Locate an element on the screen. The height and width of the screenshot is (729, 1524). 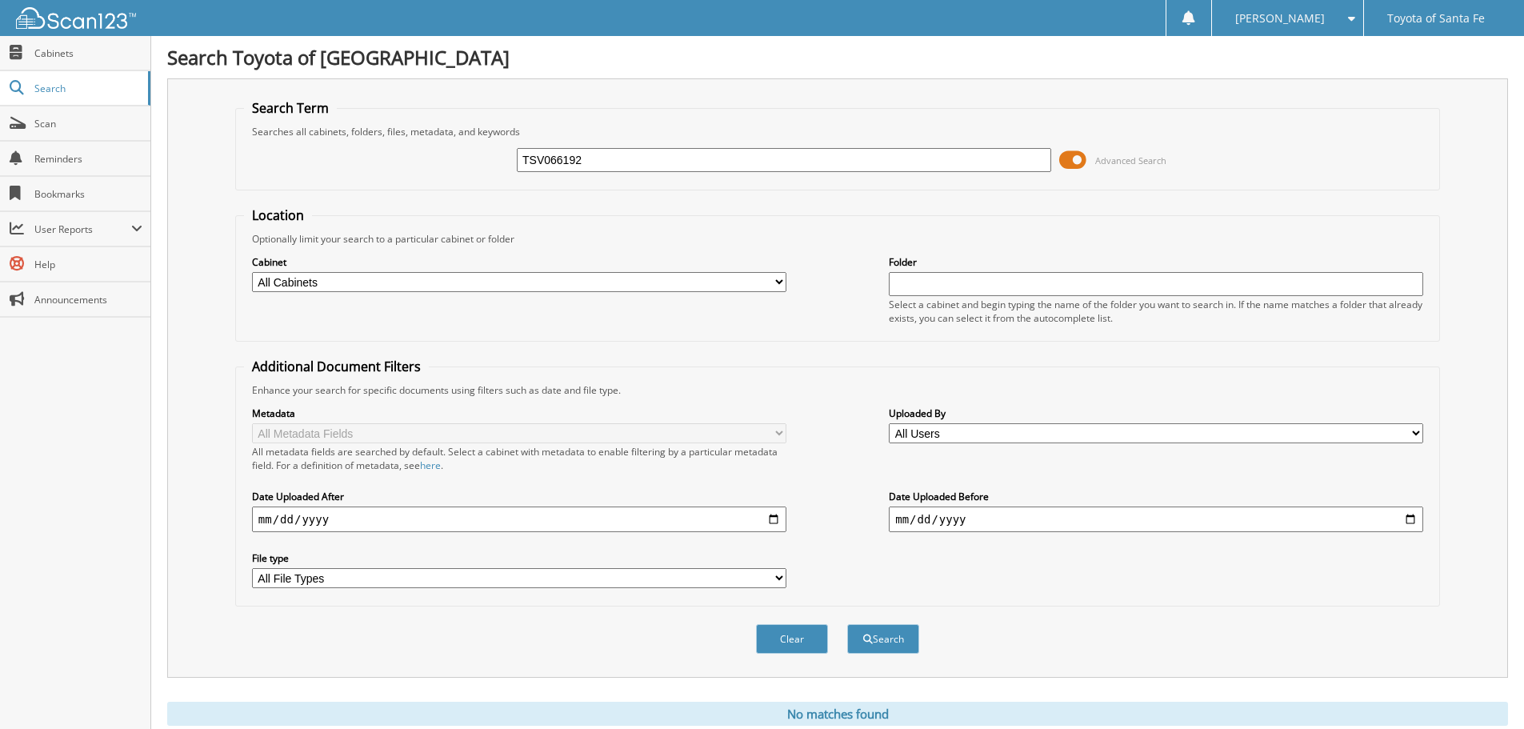
label: File type is located at coordinates (519, 557).